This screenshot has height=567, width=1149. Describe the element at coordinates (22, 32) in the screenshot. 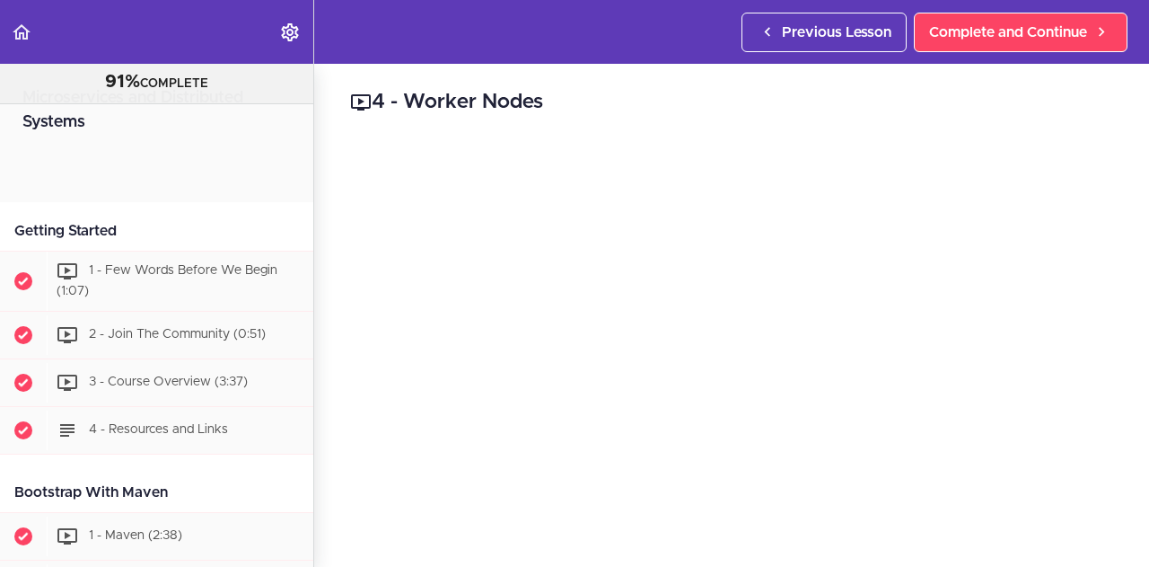

I see `svg: Back to course curriculum` at that location.